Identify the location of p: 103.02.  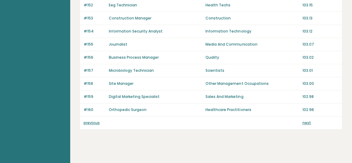
(321, 58).